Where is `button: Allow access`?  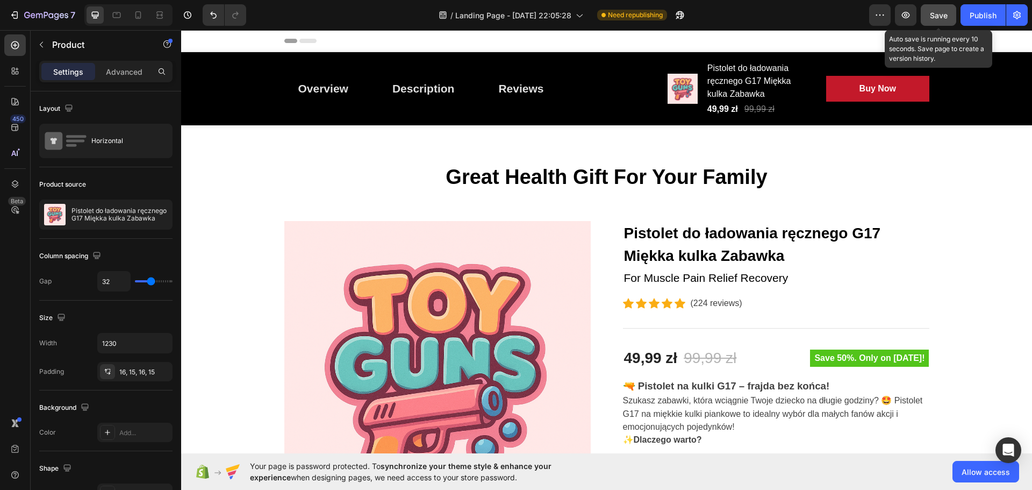
button: Allow access is located at coordinates (986, 472).